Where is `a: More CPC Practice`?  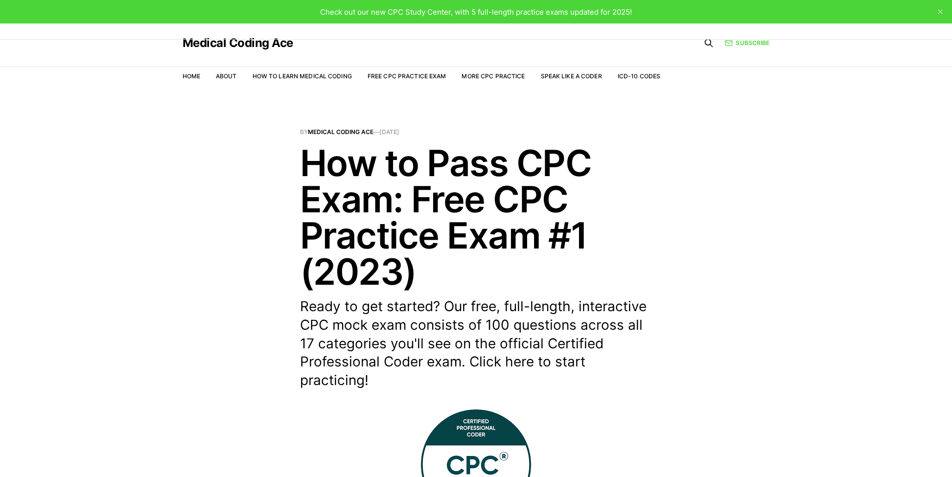 a: More CPC Practice is located at coordinates (493, 76).